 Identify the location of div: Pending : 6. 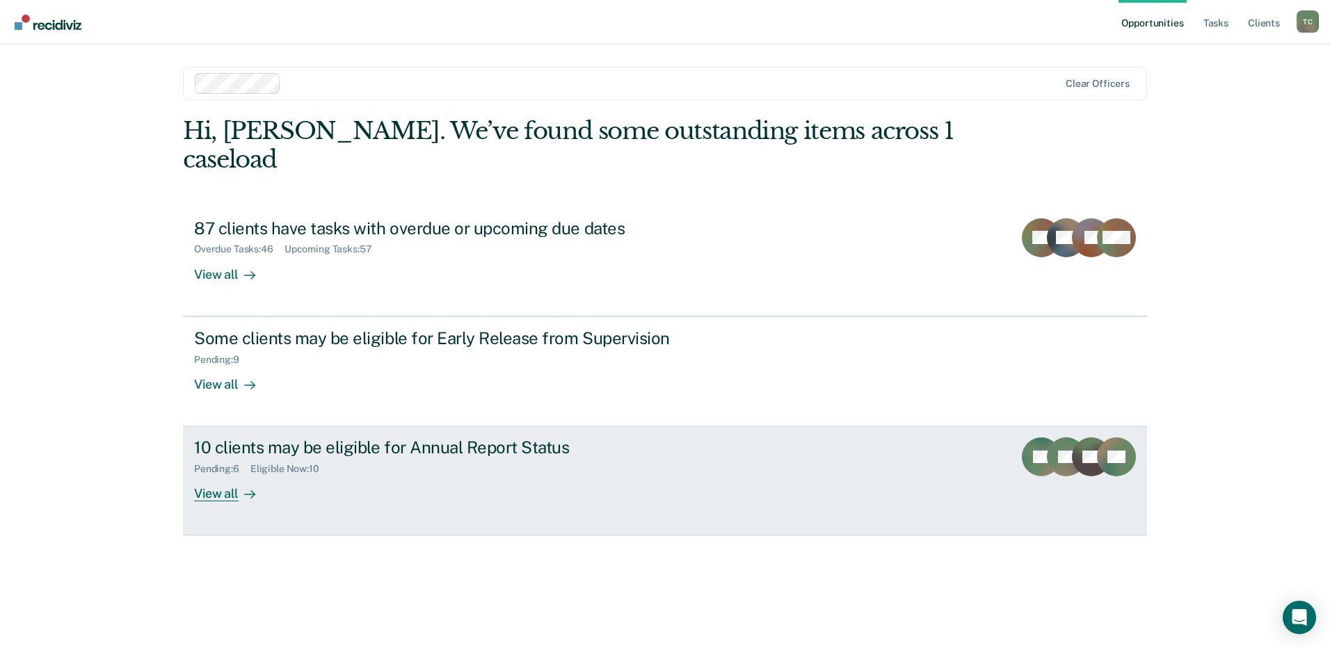
(222, 469).